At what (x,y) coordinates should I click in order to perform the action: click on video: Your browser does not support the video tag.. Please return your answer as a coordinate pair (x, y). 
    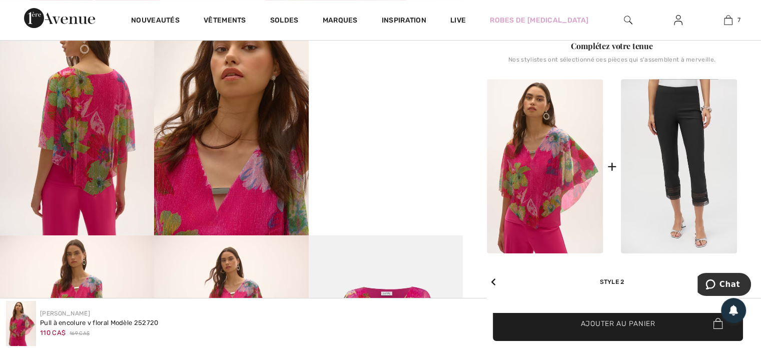
    Looking at the image, I should click on (386, 43).